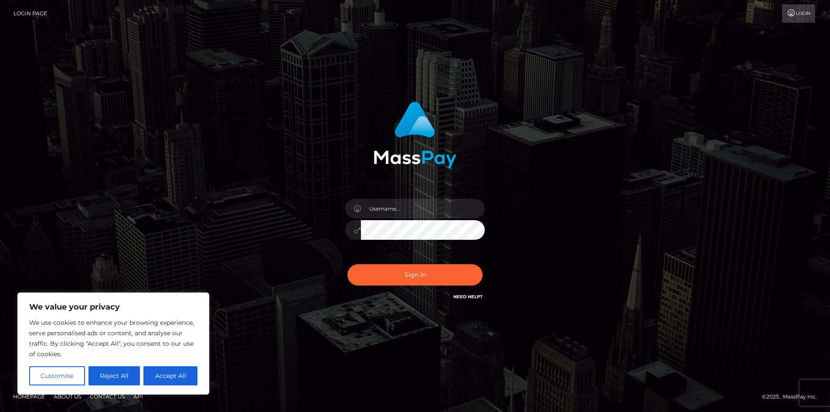 This screenshot has width=830, height=412. Describe the element at coordinates (114, 376) in the screenshot. I see `button: Reject All` at that location.